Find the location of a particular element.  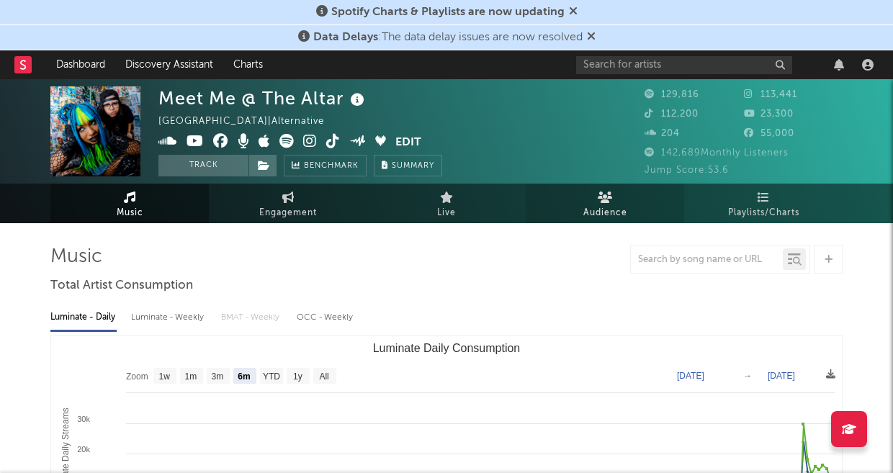

a: Charts is located at coordinates (248, 65).